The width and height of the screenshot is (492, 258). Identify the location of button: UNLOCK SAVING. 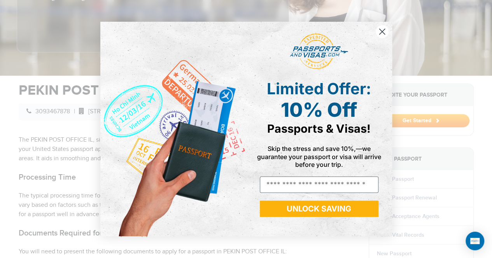
(319, 209).